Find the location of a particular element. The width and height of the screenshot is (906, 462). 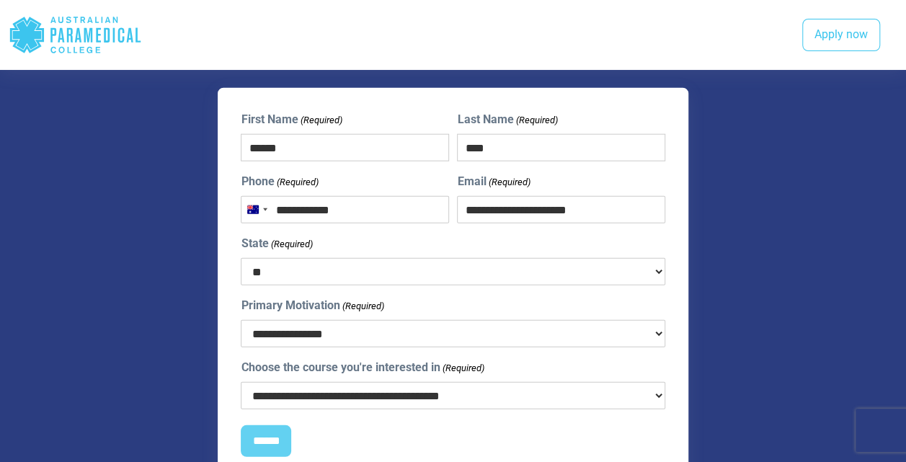

label: State is located at coordinates (276, 244).